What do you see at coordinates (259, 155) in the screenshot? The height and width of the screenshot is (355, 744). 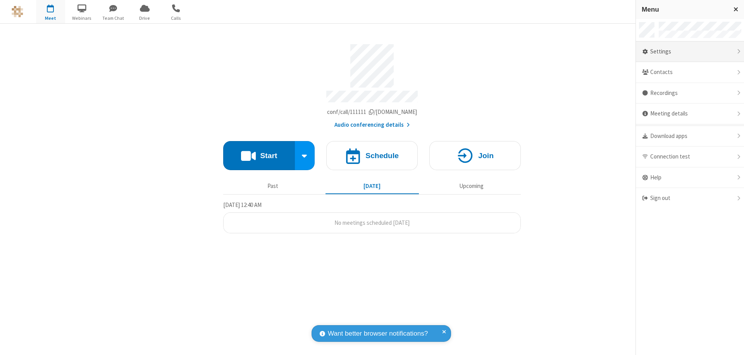 I see `button: Start` at bounding box center [259, 155].